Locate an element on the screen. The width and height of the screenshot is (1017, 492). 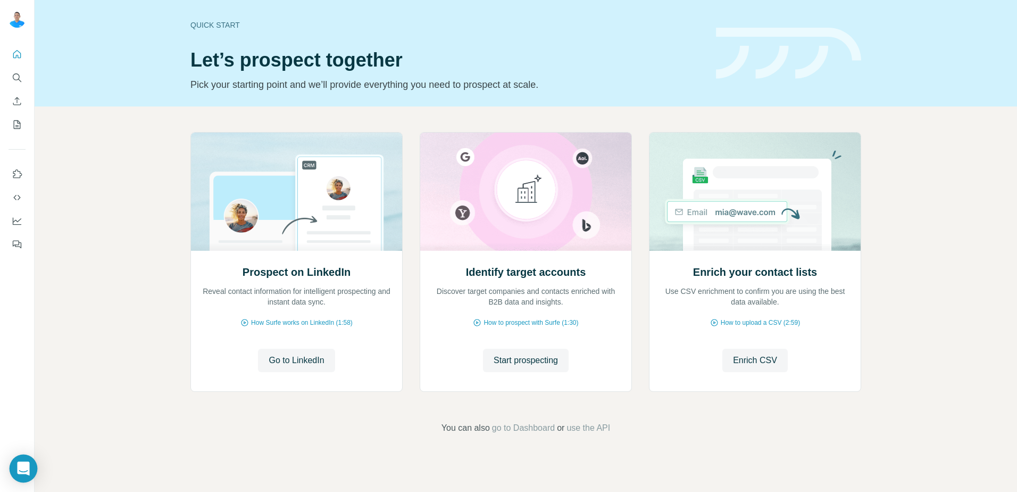
button: Go to LinkedIn is located at coordinates (296, 360).